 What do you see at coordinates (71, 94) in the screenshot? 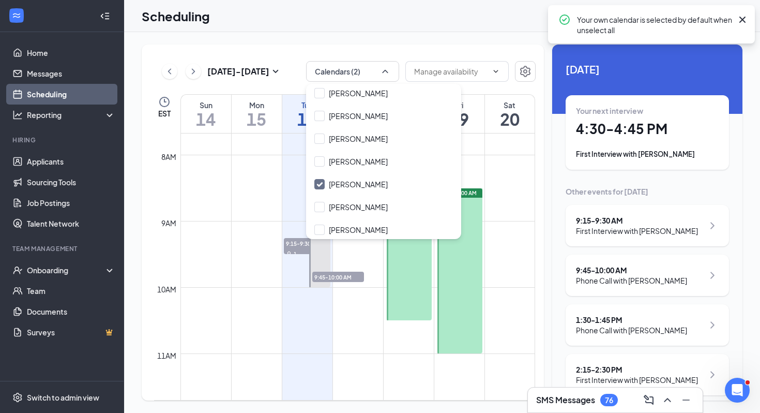
I see `a: Scheduling` at bounding box center [71, 94].